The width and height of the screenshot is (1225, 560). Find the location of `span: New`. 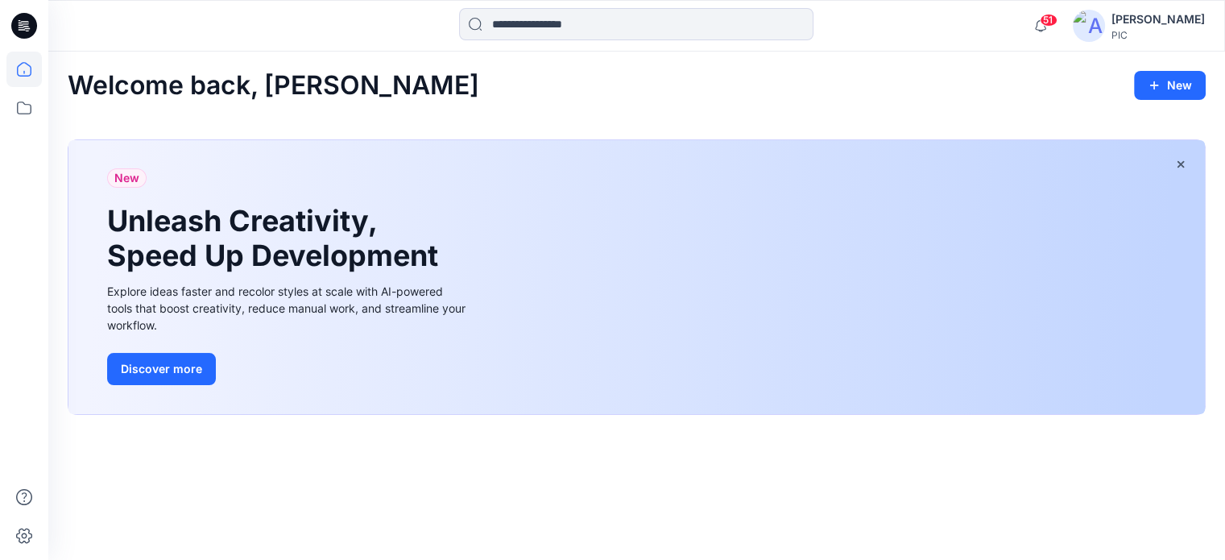

span: New is located at coordinates (126, 178).